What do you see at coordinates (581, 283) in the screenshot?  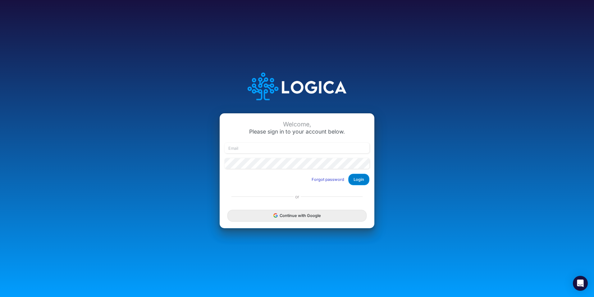 I see `div: Open Intercom Messenger` at bounding box center [581, 283].